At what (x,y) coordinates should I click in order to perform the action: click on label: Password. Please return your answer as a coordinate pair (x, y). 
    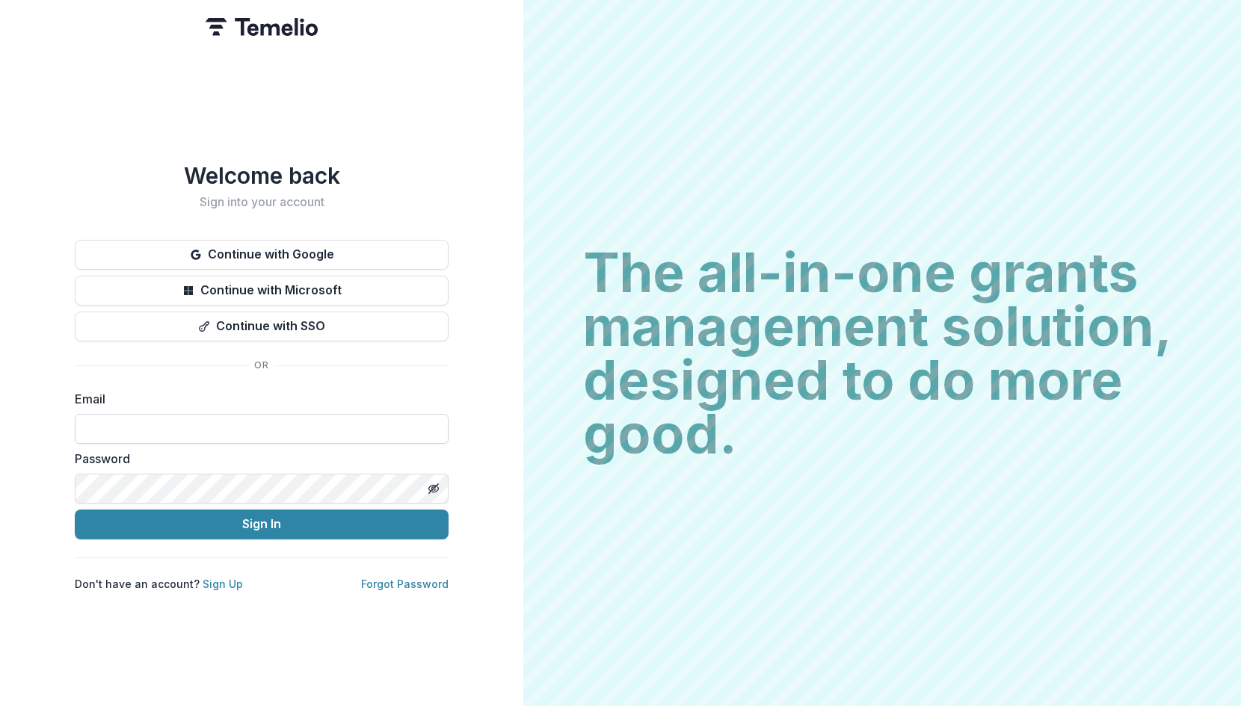
    Looking at the image, I should click on (257, 459).